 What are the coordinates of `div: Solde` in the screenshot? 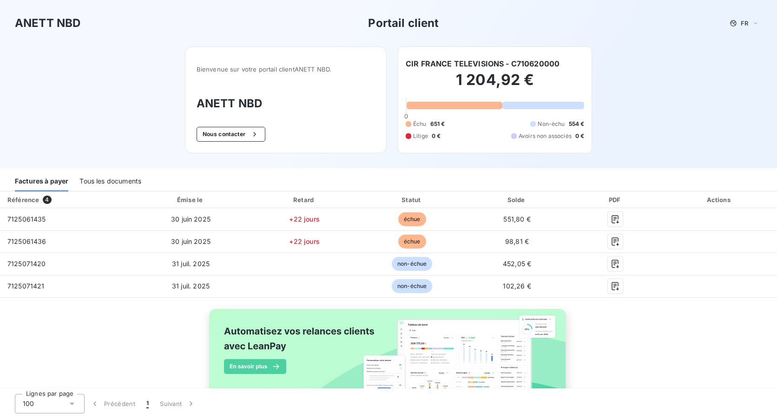 It's located at (517, 200).